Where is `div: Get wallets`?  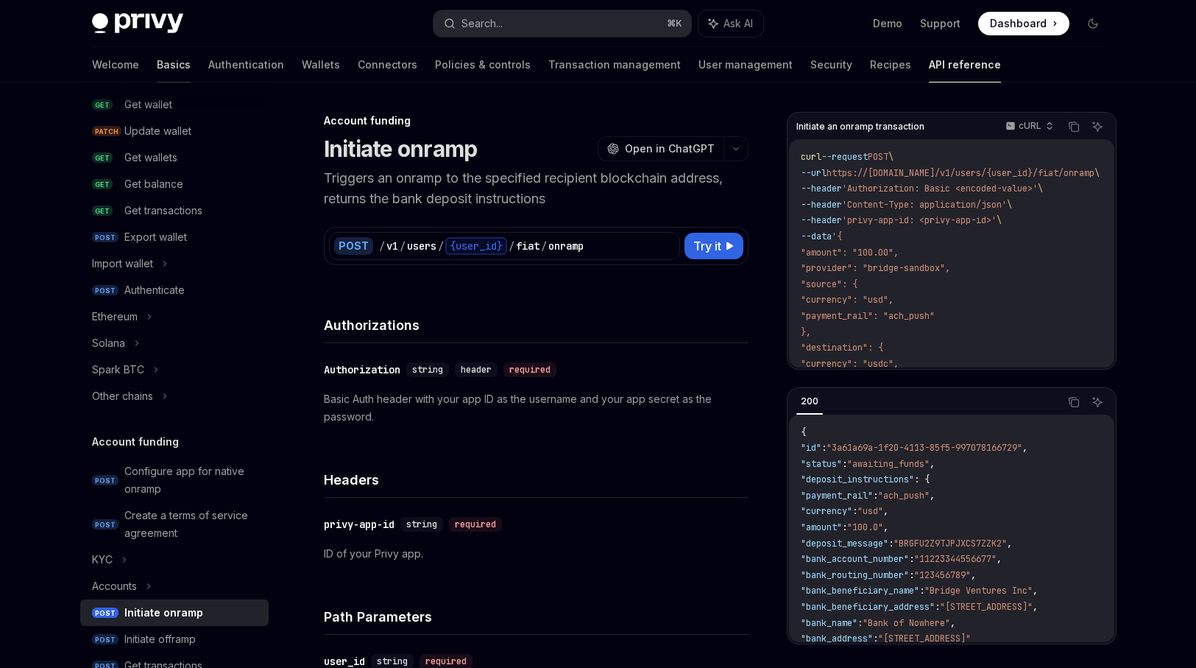
div: Get wallets is located at coordinates (151, 158).